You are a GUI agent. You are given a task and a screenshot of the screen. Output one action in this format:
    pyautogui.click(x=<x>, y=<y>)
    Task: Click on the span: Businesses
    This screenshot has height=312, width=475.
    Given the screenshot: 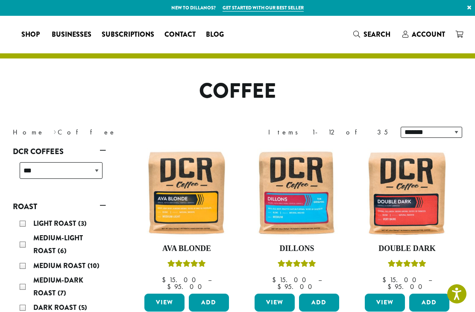 What is the action you would take?
    pyautogui.click(x=71, y=35)
    